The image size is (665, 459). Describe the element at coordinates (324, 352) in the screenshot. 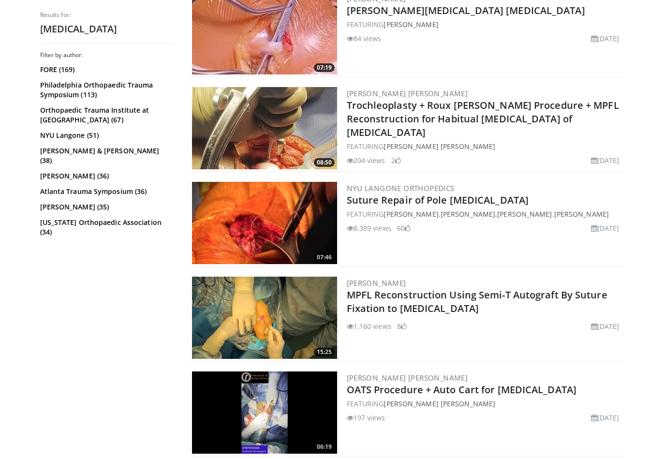

I see `span: 15:25` at that location.